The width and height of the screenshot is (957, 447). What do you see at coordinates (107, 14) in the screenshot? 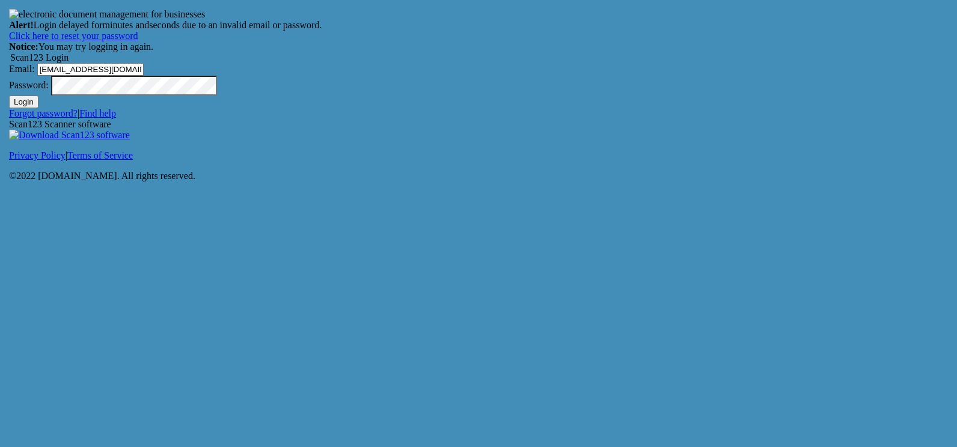
I see `img: electronic document management for businesses` at bounding box center [107, 14].